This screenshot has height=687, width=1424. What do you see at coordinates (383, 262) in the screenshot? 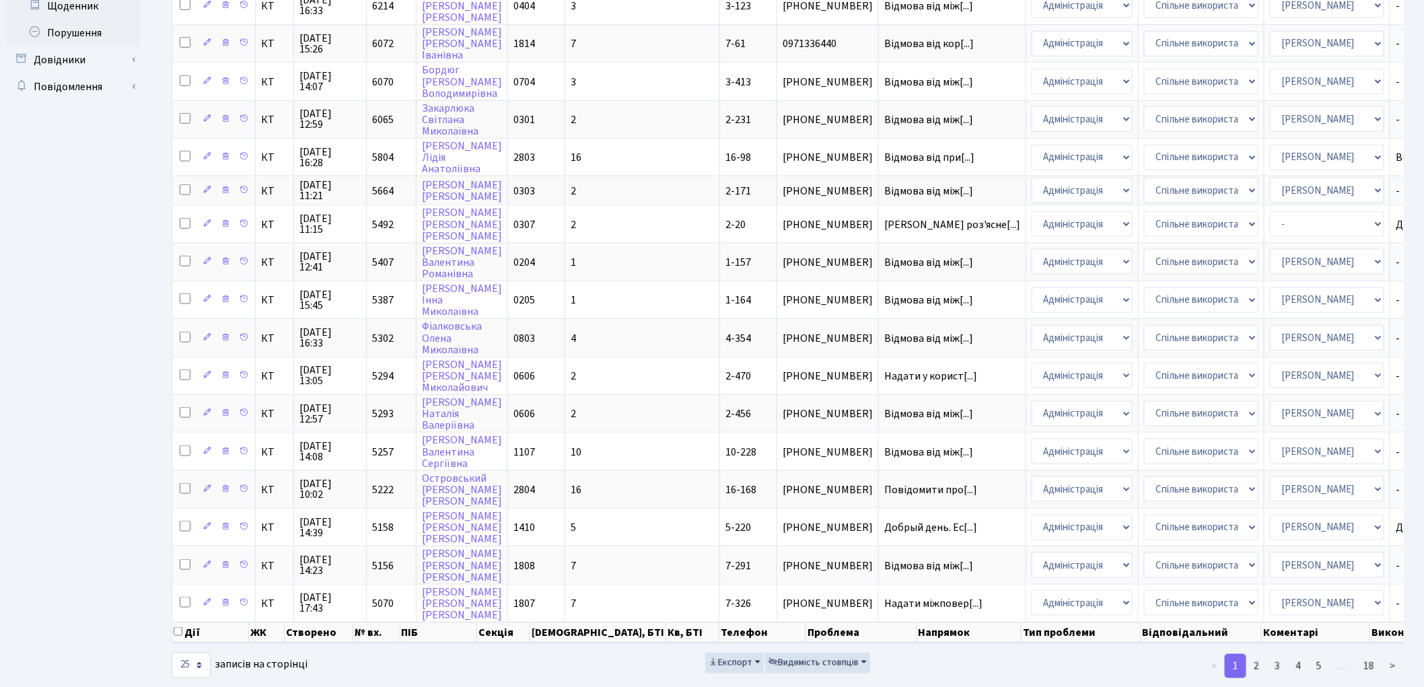
I see `span: 5407` at bounding box center [383, 262].